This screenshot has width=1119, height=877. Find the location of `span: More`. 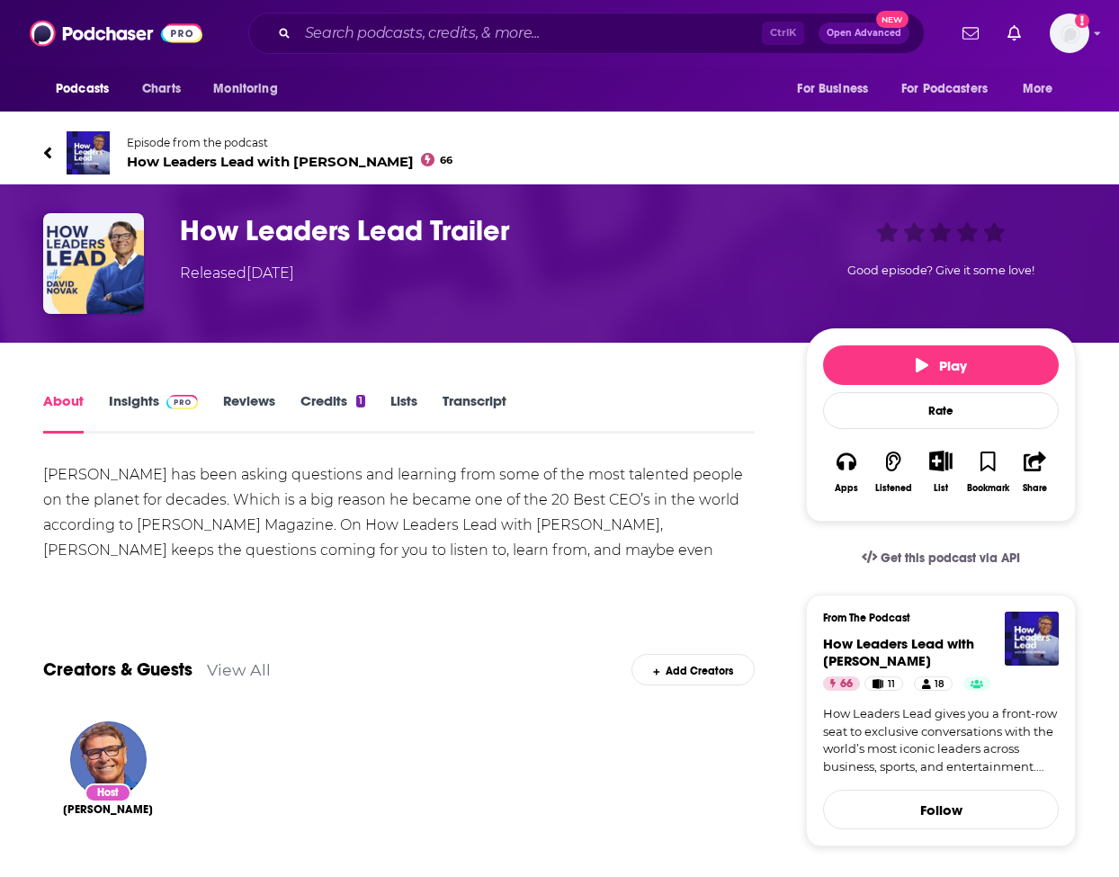

span: More is located at coordinates (1038, 89).